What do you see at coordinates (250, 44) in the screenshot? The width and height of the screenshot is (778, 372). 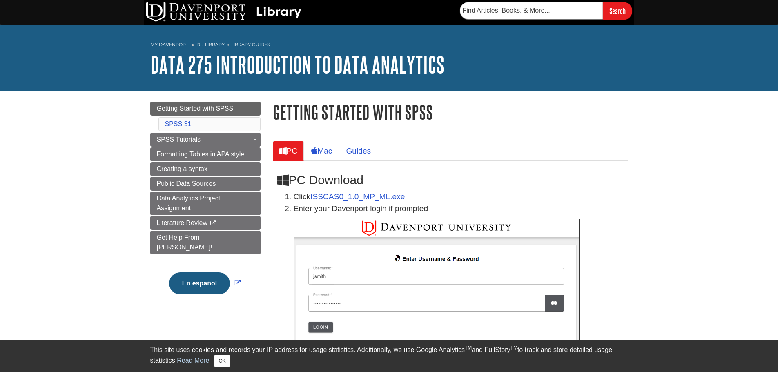 I see `a: Library Guides` at bounding box center [250, 44].